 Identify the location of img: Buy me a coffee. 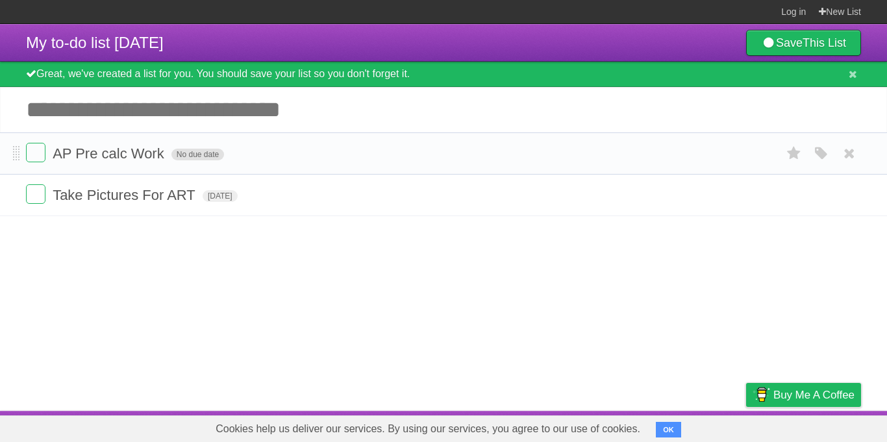
(761, 395).